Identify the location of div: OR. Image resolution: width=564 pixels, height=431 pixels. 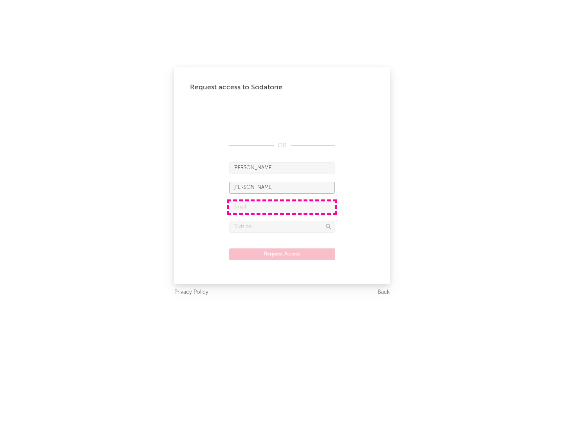
(282, 146).